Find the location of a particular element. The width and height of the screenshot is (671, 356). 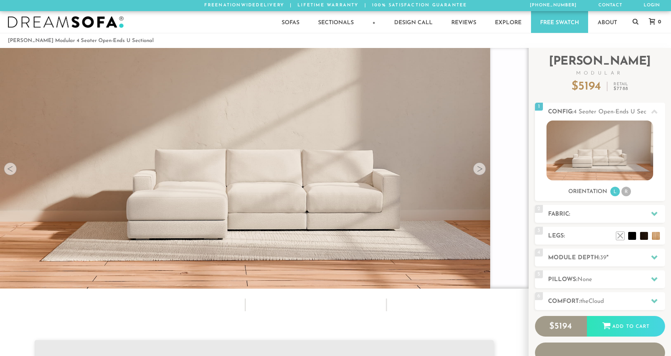

span: 4 Seater Open-Ends U Sectional is located at coordinates (617, 112).